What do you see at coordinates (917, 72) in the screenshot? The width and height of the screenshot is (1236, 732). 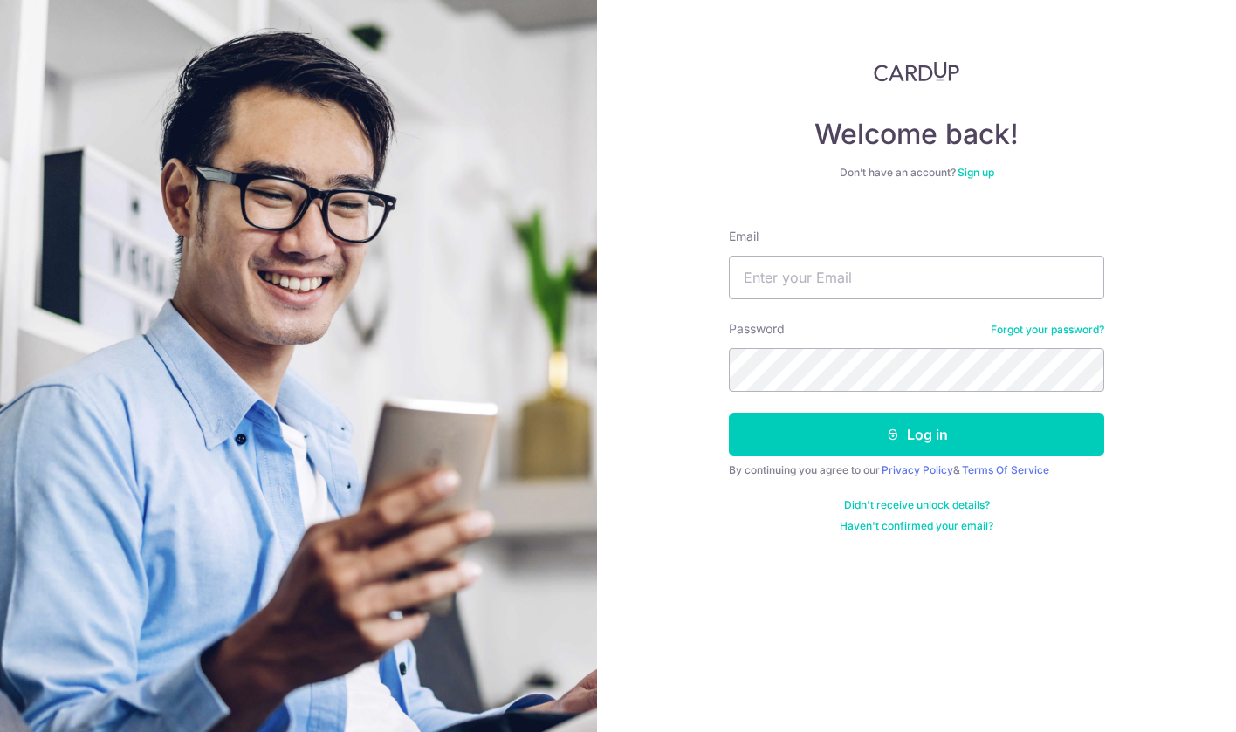 I see `img: CardUp Logo` at bounding box center [917, 72].